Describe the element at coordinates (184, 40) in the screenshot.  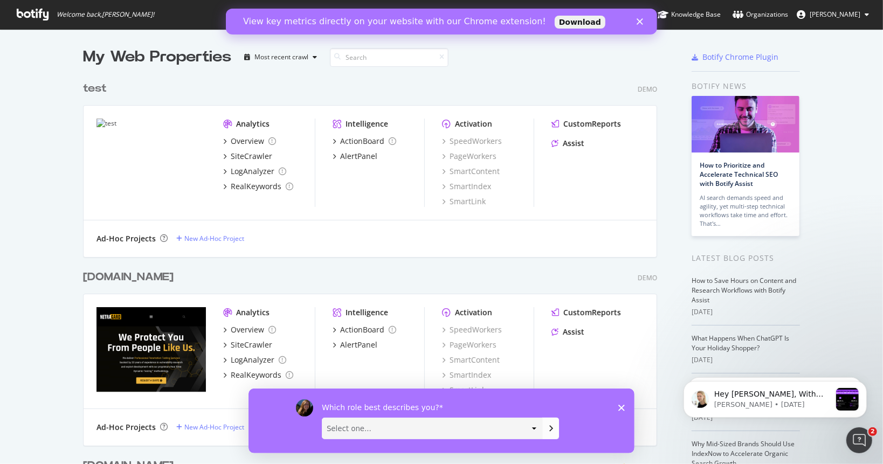
I see `select: Select one...` at that location.